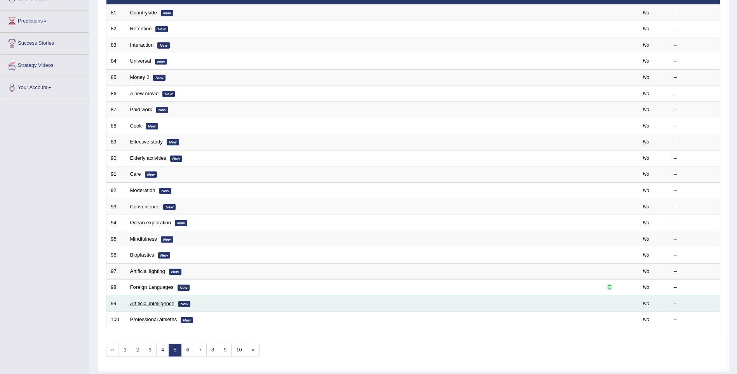 Image resolution: width=737 pixels, height=374 pixels. I want to click on div: Exam occurring question, so click(609, 287).